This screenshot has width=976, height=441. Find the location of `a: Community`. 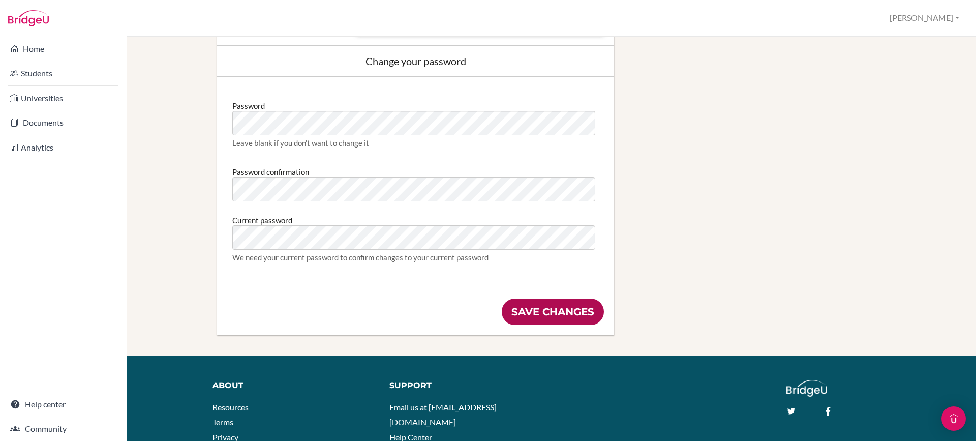

a: Community is located at coordinates (63, 429).